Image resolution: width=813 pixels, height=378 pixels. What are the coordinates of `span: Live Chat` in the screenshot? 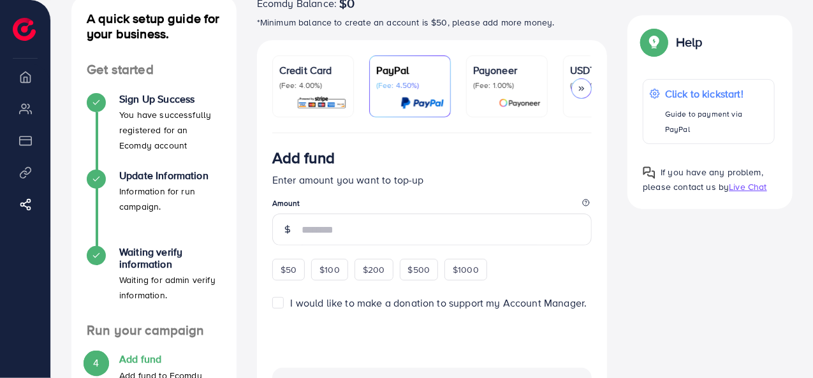 It's located at (748, 187).